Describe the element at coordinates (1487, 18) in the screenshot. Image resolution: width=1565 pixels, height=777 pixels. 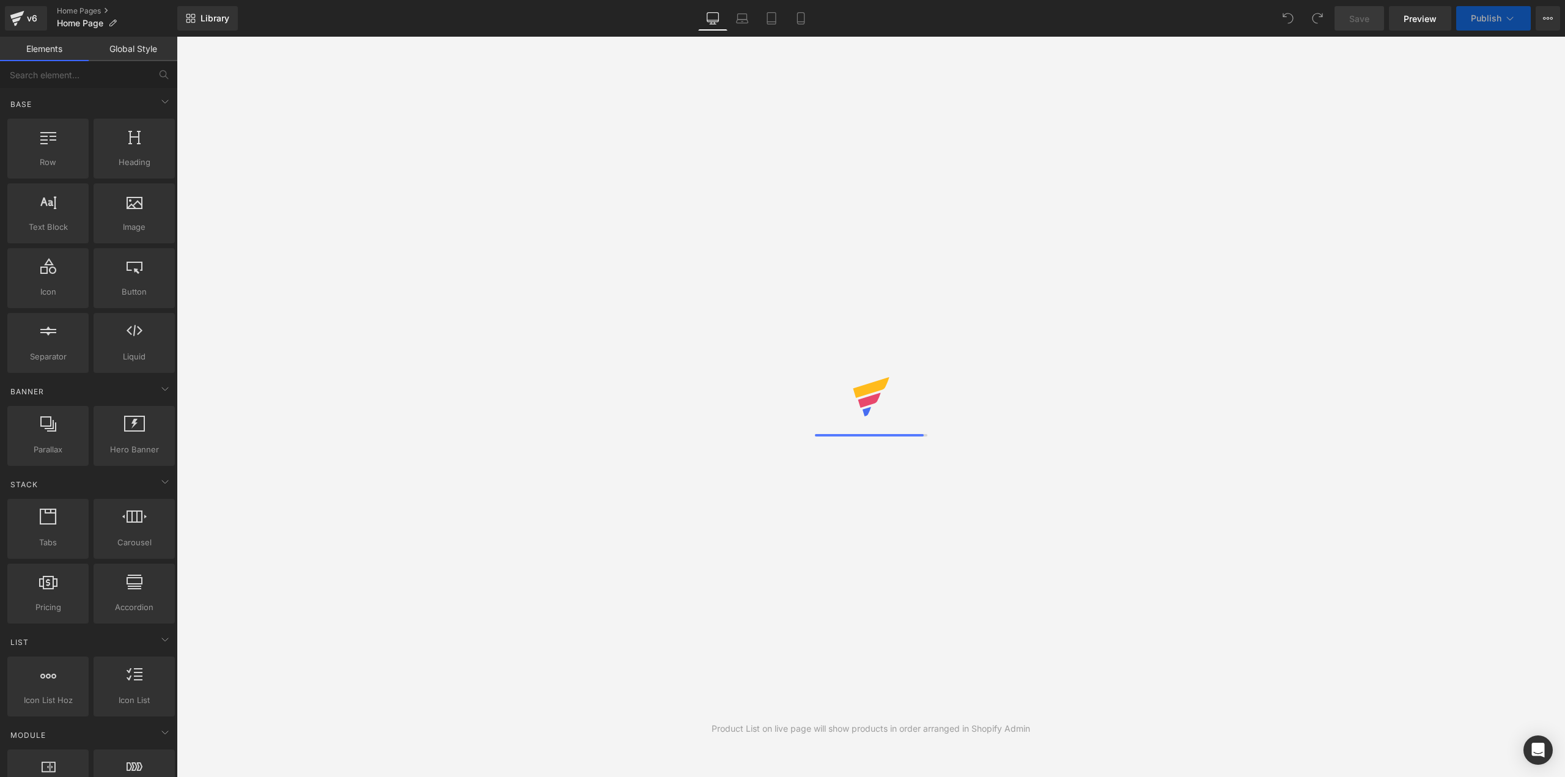
I see `span: Publish` at that location.